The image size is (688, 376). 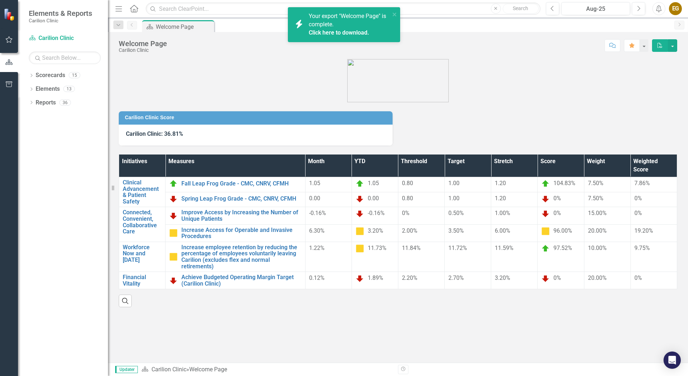 What do you see at coordinates (521, 8) in the screenshot?
I see `span: Search` at bounding box center [521, 8].